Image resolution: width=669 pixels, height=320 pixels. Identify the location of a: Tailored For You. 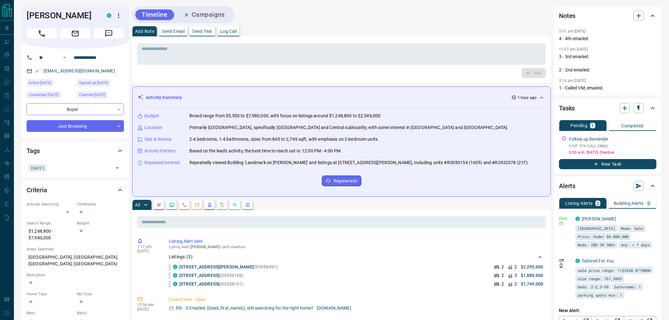
(598, 261).